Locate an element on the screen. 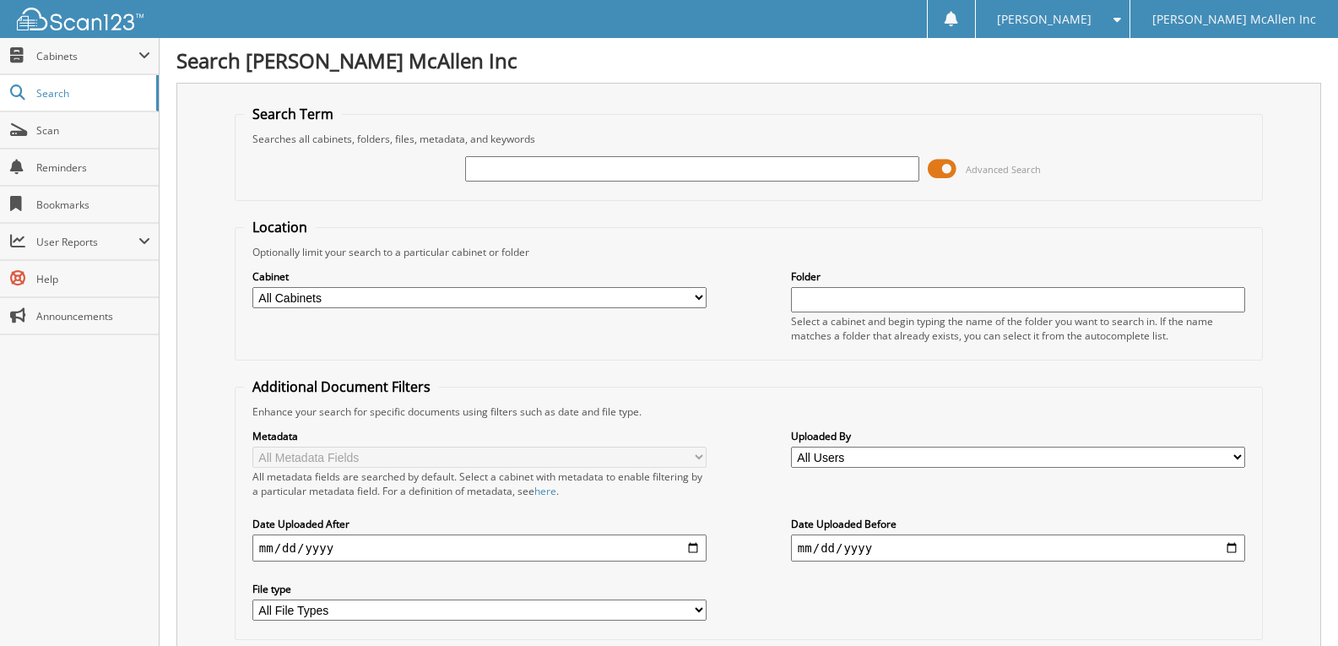 The image size is (1338, 646). span: Scan is located at coordinates (93, 130).